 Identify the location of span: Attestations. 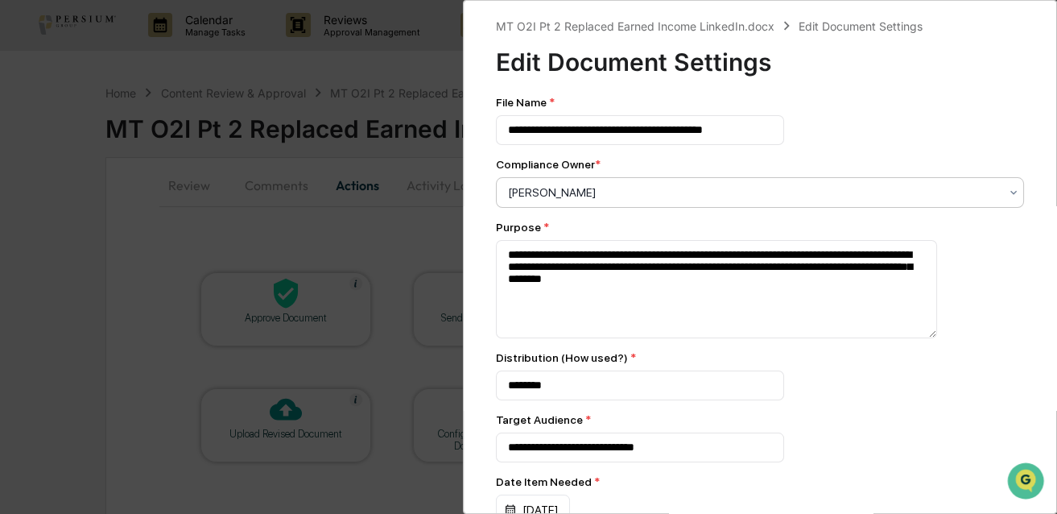
(166, 211).